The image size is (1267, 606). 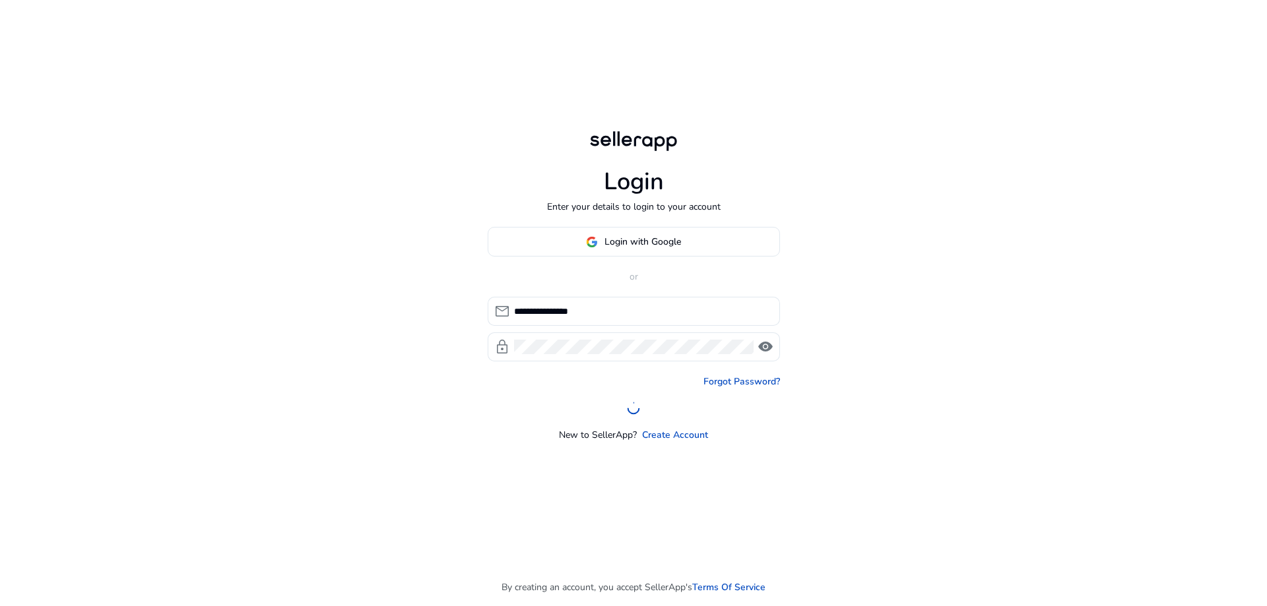 What do you see at coordinates (598, 435) in the screenshot?
I see `p: New to SellerApp?` at bounding box center [598, 435].